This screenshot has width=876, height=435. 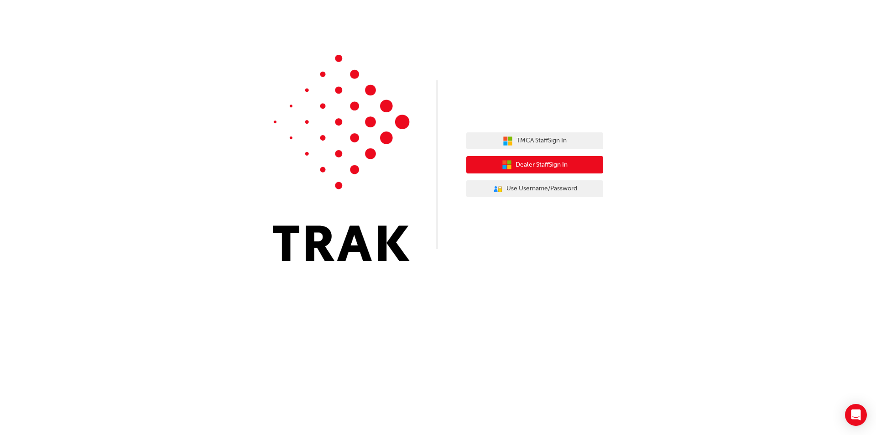 What do you see at coordinates (535, 141) in the screenshot?
I see `button: TMCA StaffSign In` at bounding box center [535, 141].